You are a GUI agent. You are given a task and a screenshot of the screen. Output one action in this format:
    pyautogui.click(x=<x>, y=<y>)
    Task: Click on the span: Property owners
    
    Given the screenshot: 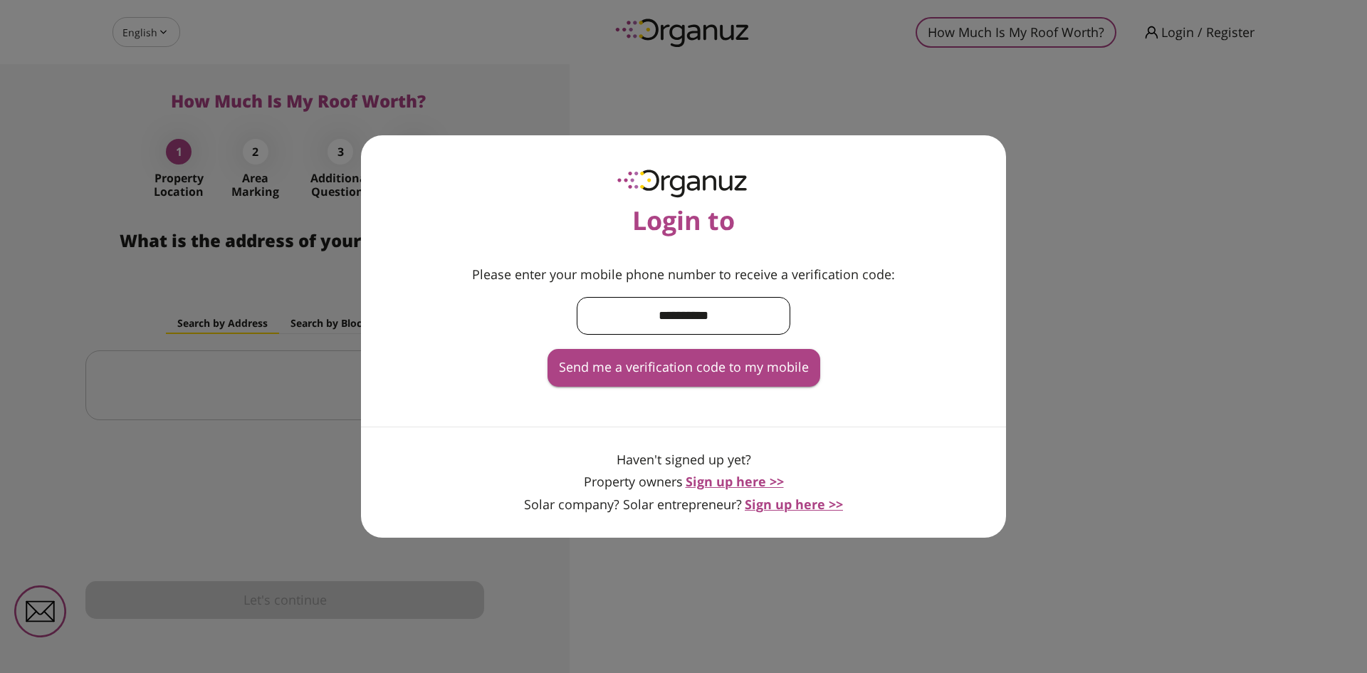 What is the action you would take?
    pyautogui.click(x=633, y=481)
    